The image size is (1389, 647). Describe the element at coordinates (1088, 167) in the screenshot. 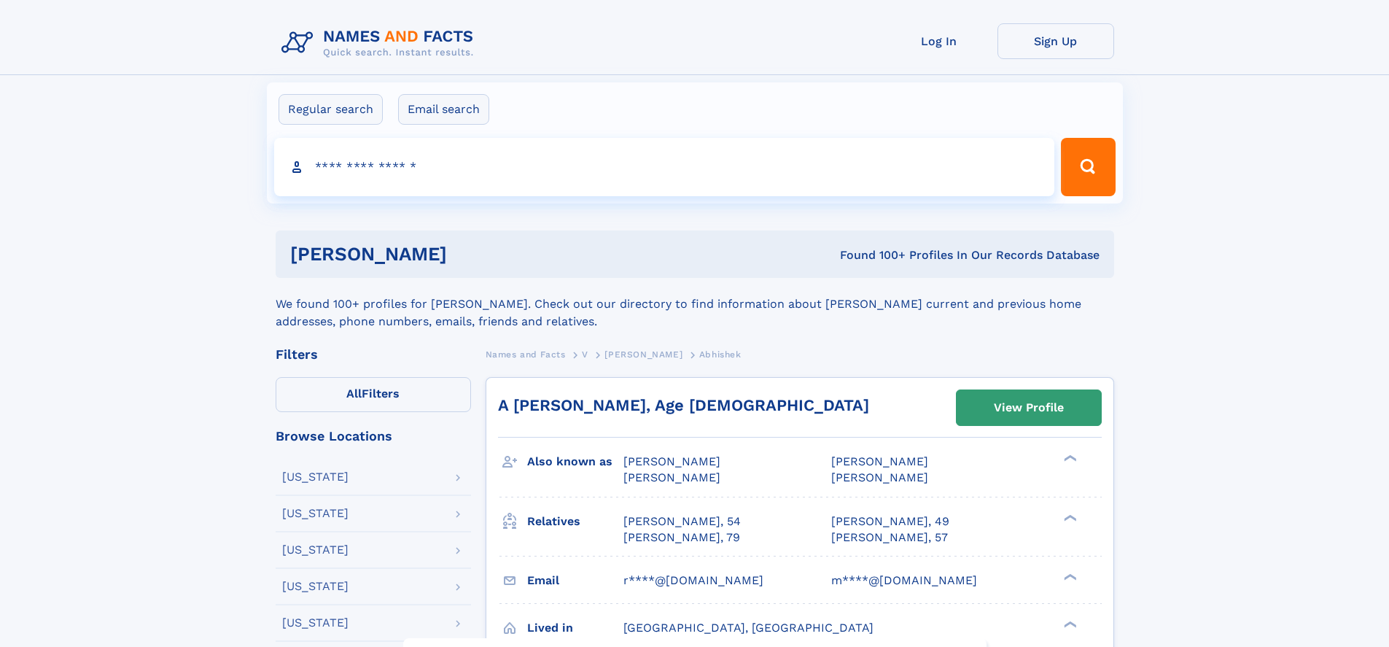

I see `button: Search Button` at that location.